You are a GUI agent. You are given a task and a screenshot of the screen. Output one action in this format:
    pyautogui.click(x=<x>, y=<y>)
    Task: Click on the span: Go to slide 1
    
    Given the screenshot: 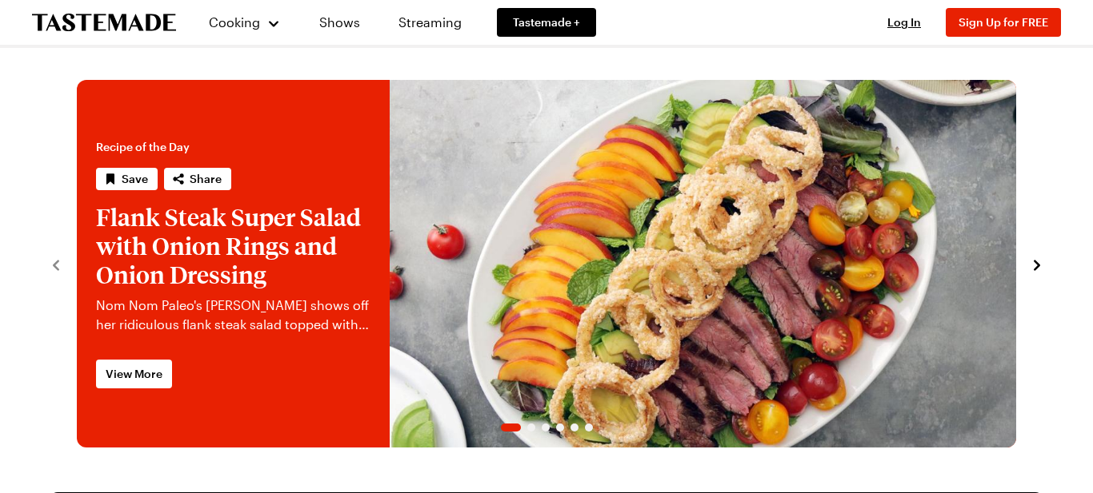 What is the action you would take?
    pyautogui.click(x=510, y=428)
    